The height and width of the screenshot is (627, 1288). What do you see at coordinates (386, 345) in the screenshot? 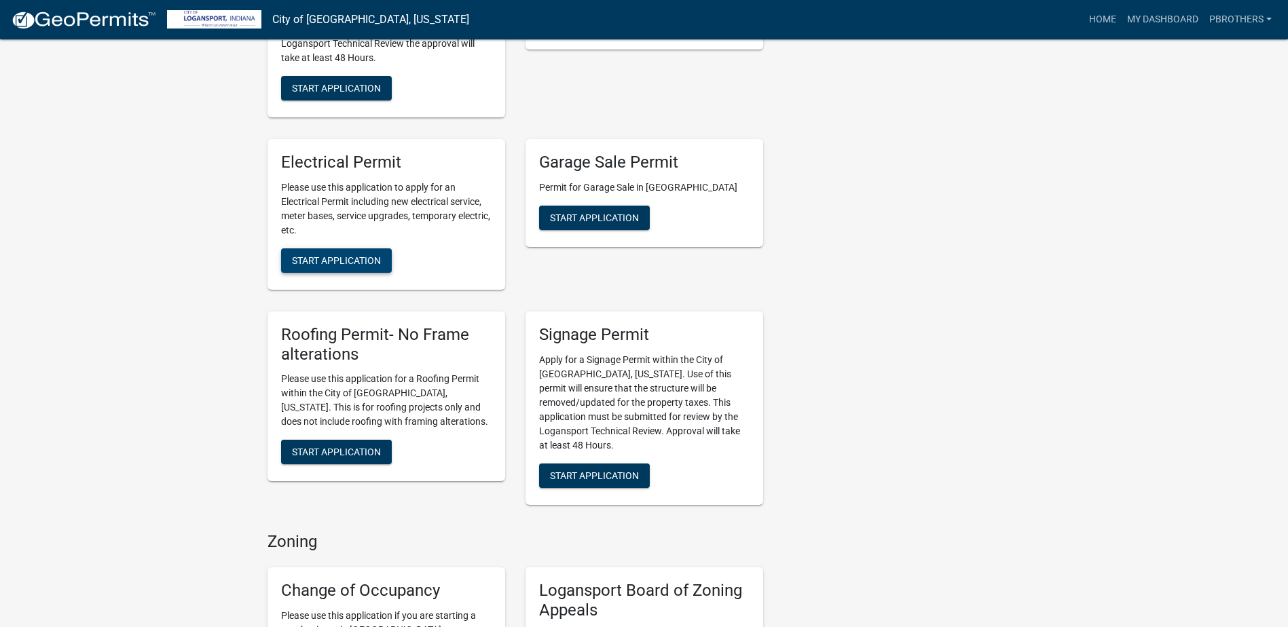
I see `h5: Roofing Permit- No Frame alterations` at bounding box center [386, 345].